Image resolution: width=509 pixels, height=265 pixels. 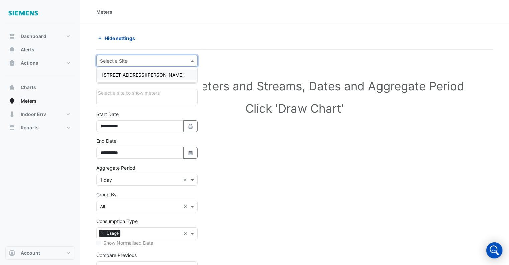 I want to click on span: Usage, so click(x=113, y=233).